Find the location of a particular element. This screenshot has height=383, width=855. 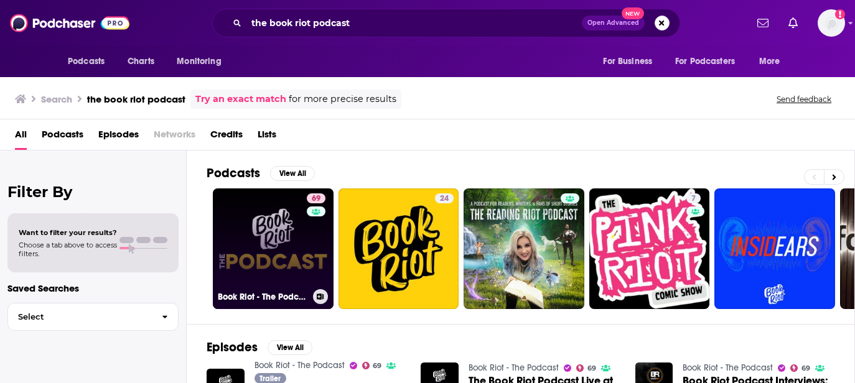

span: Select is located at coordinates (80, 317).